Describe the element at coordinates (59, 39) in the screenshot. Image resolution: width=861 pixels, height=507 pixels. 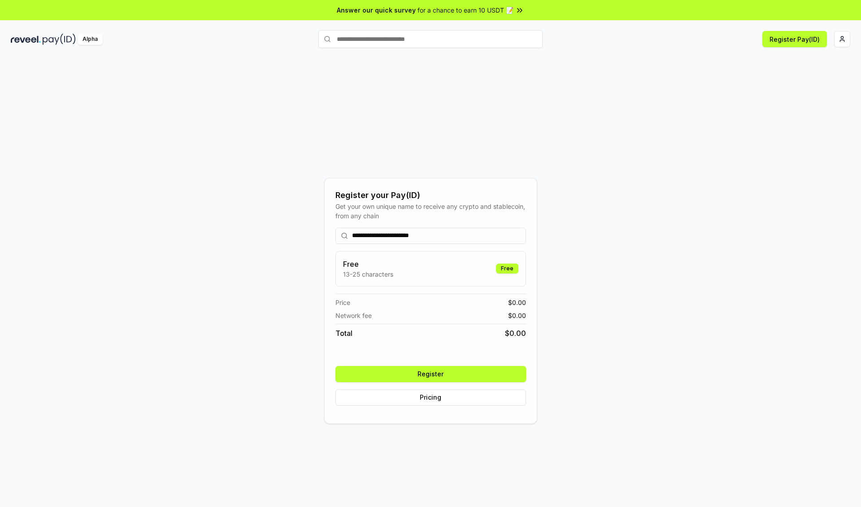
I see `img: pay_id` at that location.